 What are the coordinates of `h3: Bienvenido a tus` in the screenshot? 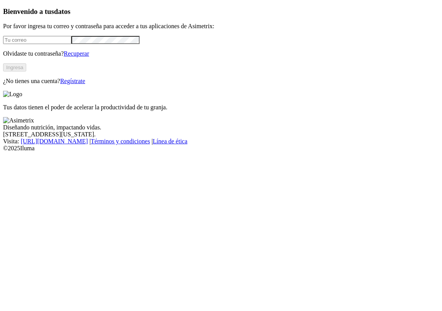 It's located at (221, 12).